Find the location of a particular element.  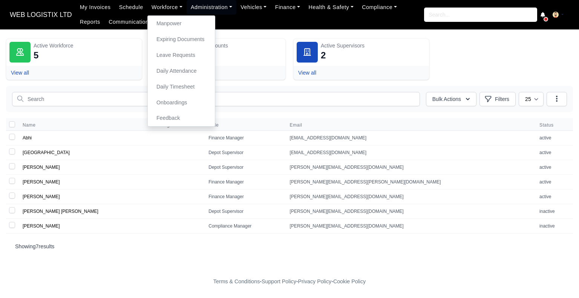

a: Daily Timesheet is located at coordinates (181, 87).